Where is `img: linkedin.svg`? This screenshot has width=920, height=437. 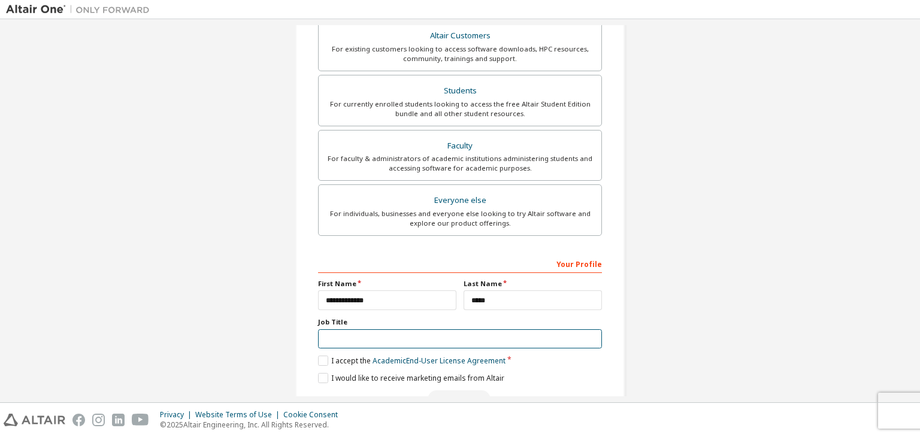
img: linkedin.svg is located at coordinates (118, 420).